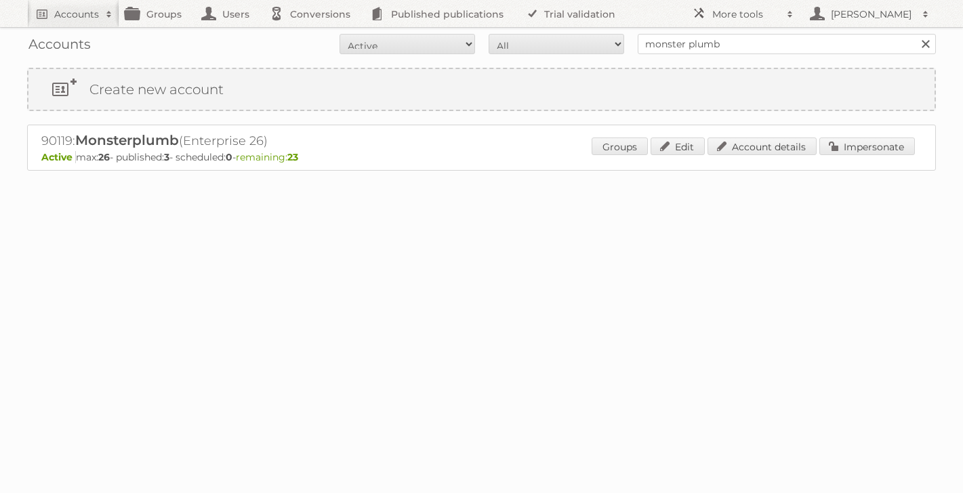  Describe the element at coordinates (746, 14) in the screenshot. I see `h2: More tools` at that location.